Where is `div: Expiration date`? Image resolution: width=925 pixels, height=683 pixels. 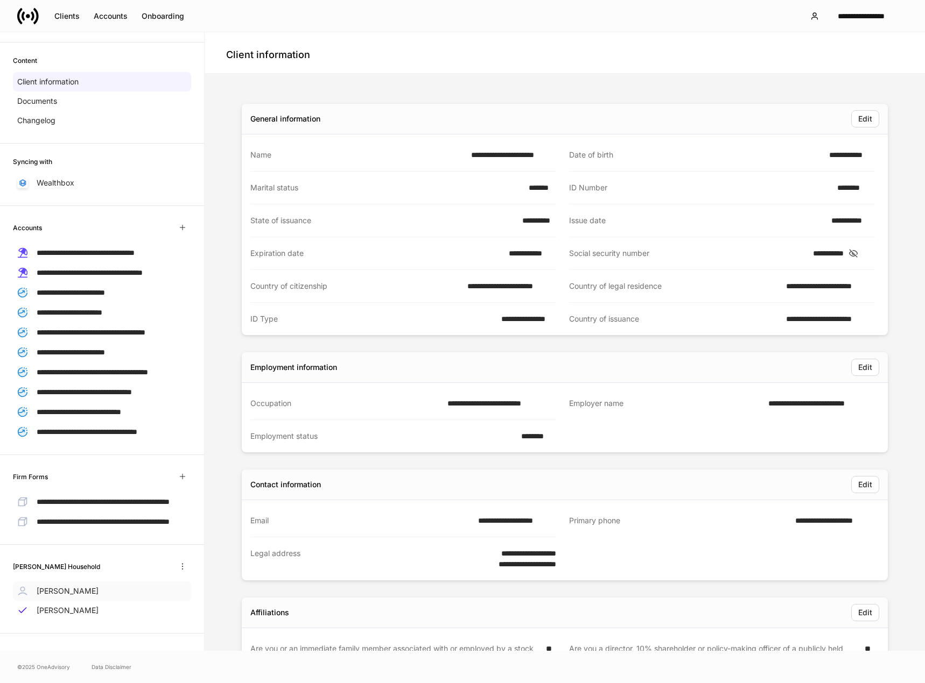
div: Expiration date is located at coordinates (376, 253).